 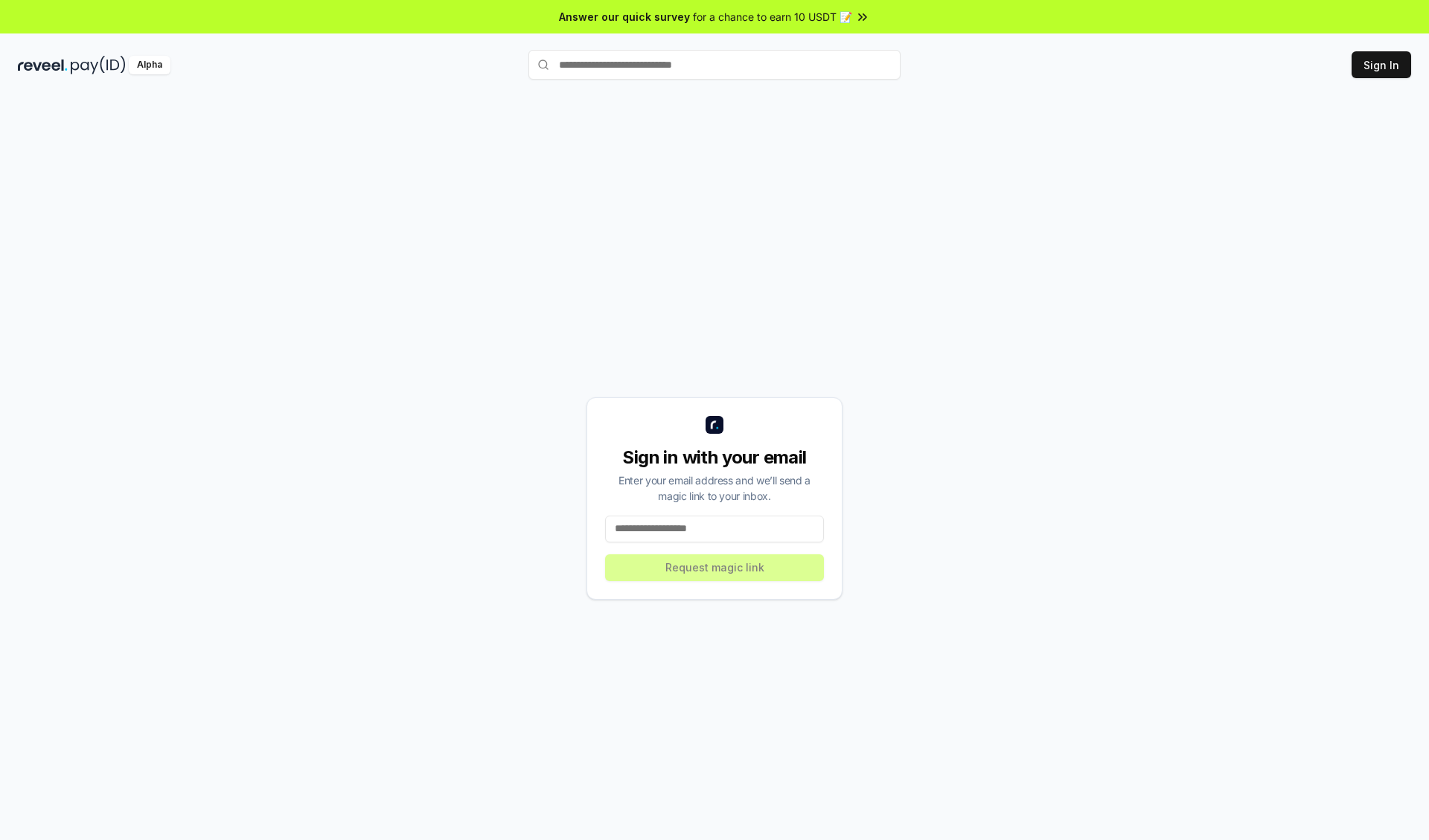 What do you see at coordinates (42, 64) in the screenshot?
I see `img: reveel_dark` at bounding box center [42, 64].